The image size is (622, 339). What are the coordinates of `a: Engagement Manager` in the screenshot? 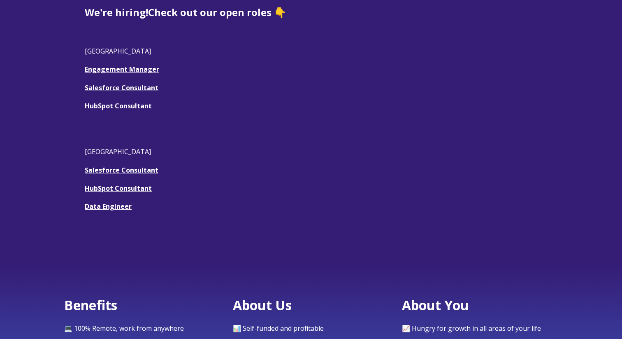 It's located at (122, 69).